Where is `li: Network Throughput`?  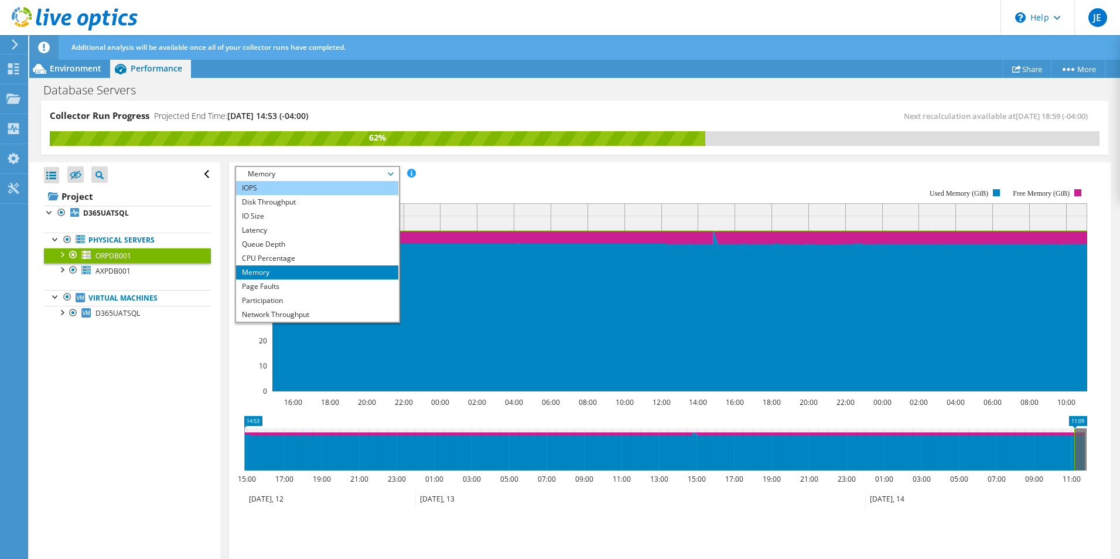
li: Network Throughput is located at coordinates (317, 315).